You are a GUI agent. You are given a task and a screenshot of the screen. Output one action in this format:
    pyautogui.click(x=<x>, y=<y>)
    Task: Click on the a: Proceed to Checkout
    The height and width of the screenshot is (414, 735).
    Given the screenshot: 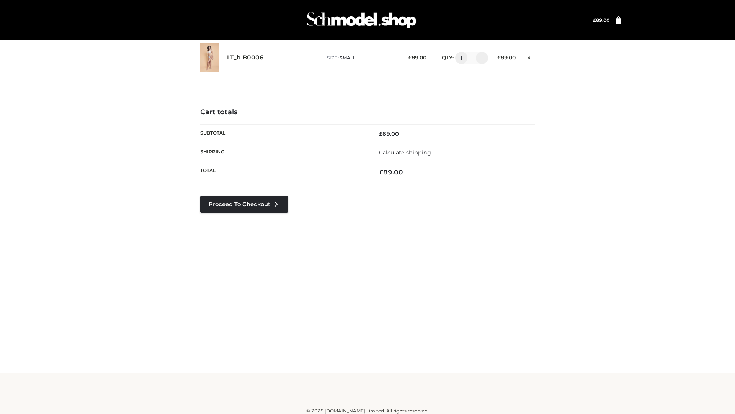 What is the action you would take?
    pyautogui.click(x=244, y=204)
    